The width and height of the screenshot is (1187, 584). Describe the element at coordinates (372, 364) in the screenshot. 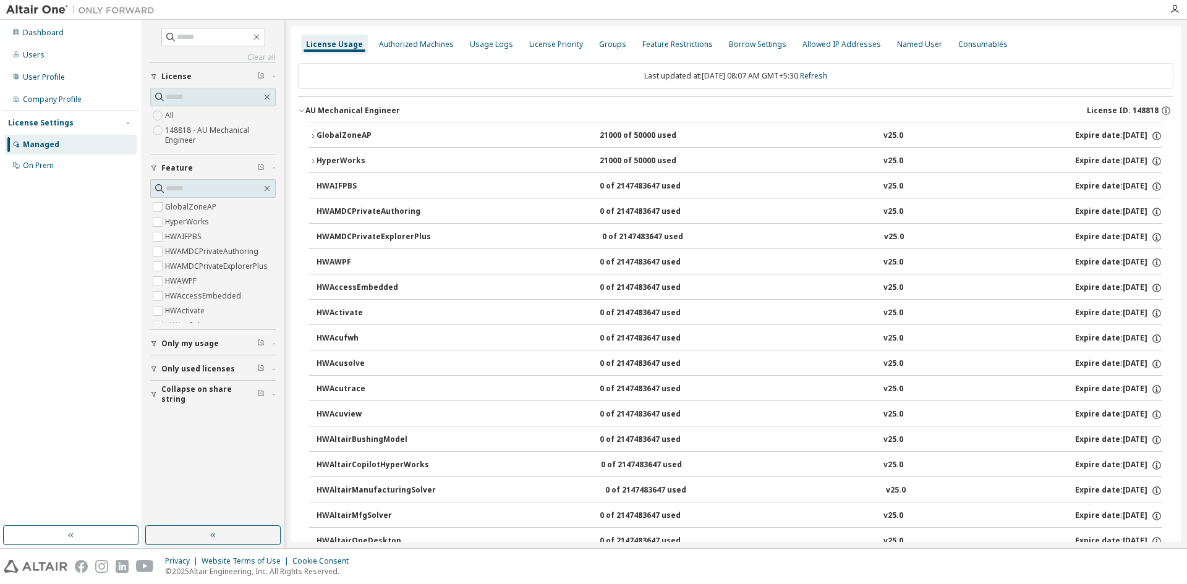

I see `div: HWAcusolve` at that location.